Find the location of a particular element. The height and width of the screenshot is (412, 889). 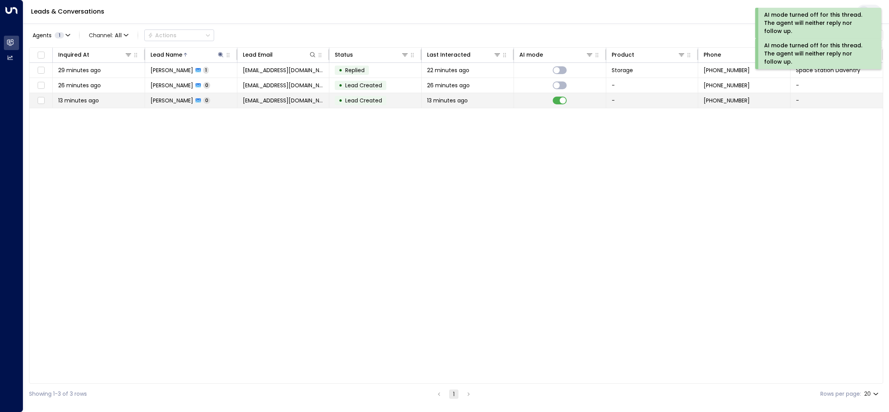

a: Leads & Conversations is located at coordinates (68, 11).